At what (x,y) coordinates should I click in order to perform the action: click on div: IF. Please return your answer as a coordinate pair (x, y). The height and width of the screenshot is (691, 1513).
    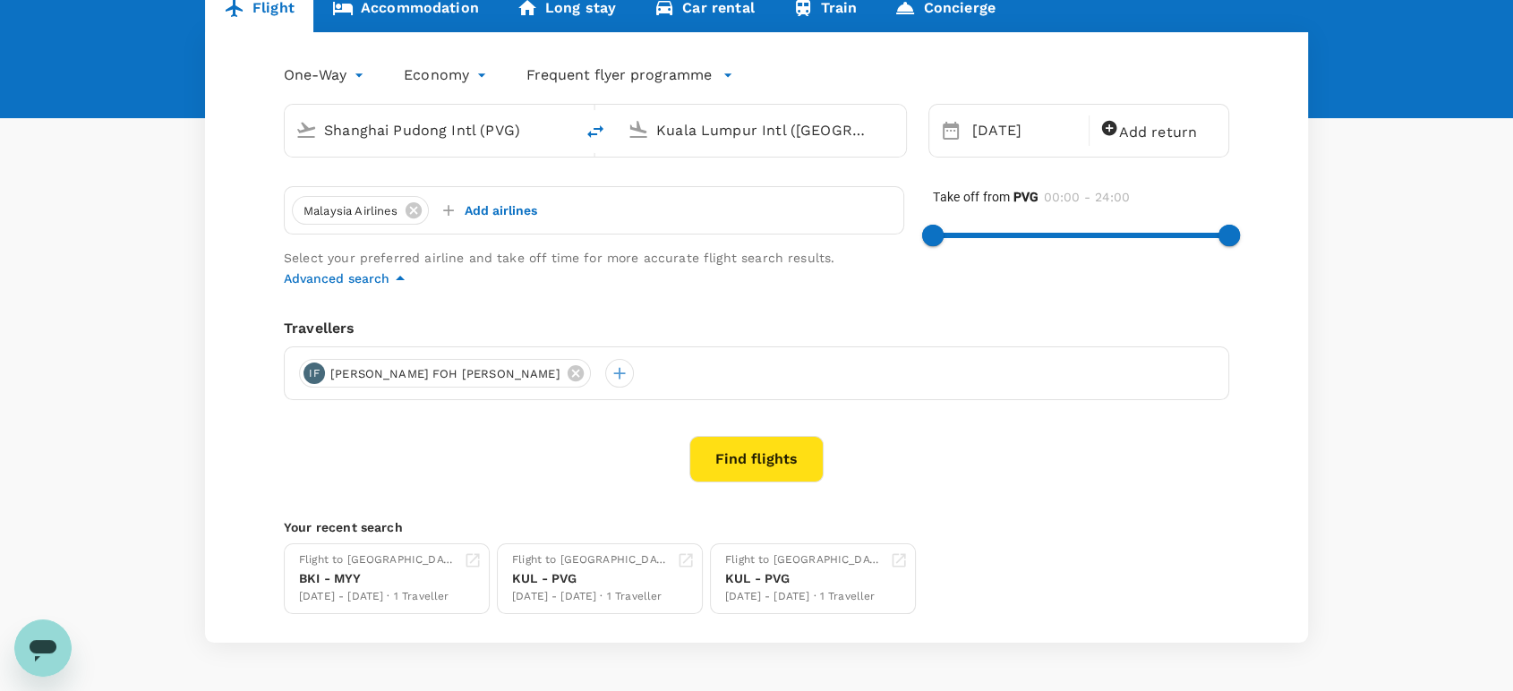
    Looking at the image, I should click on (314, 373).